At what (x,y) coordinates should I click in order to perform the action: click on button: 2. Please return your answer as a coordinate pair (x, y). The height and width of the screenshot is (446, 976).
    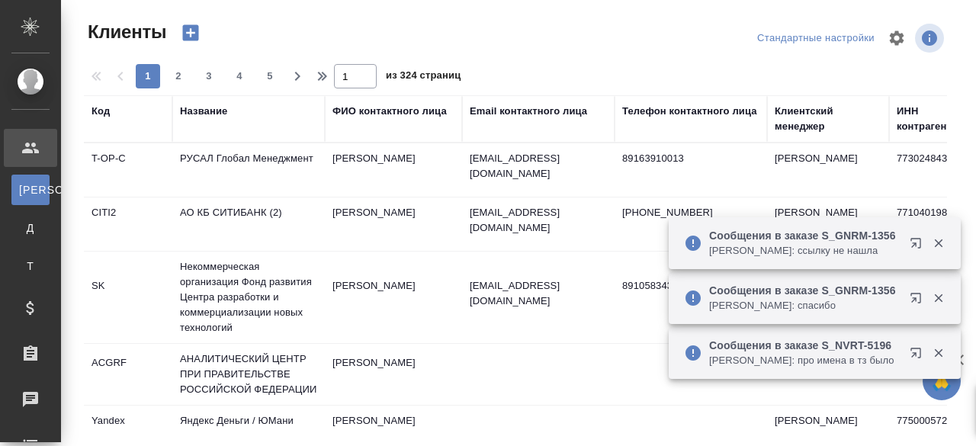
    Looking at the image, I should click on (178, 76).